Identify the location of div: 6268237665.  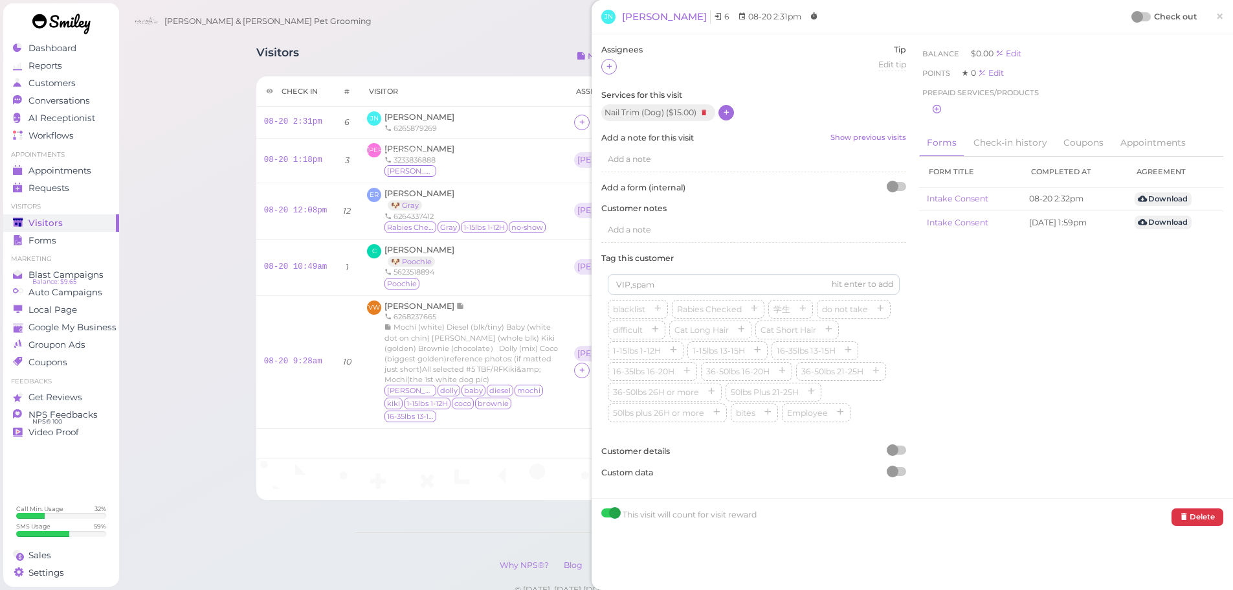
(471, 317).